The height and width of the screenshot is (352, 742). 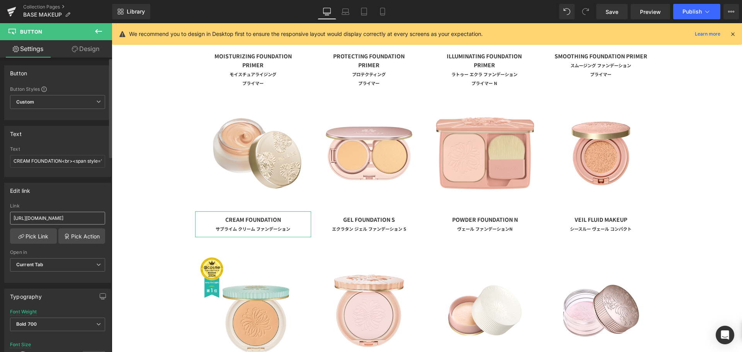 I want to click on div: Button, so click(x=19, y=71).